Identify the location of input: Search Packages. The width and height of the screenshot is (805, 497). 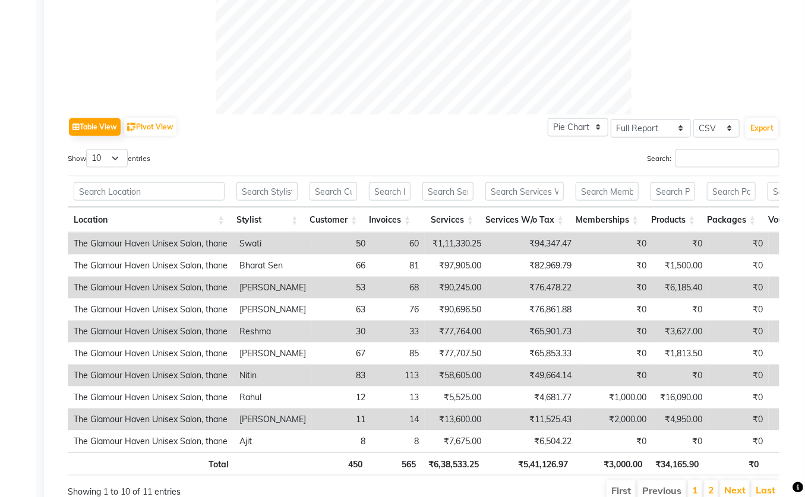
(731, 191).